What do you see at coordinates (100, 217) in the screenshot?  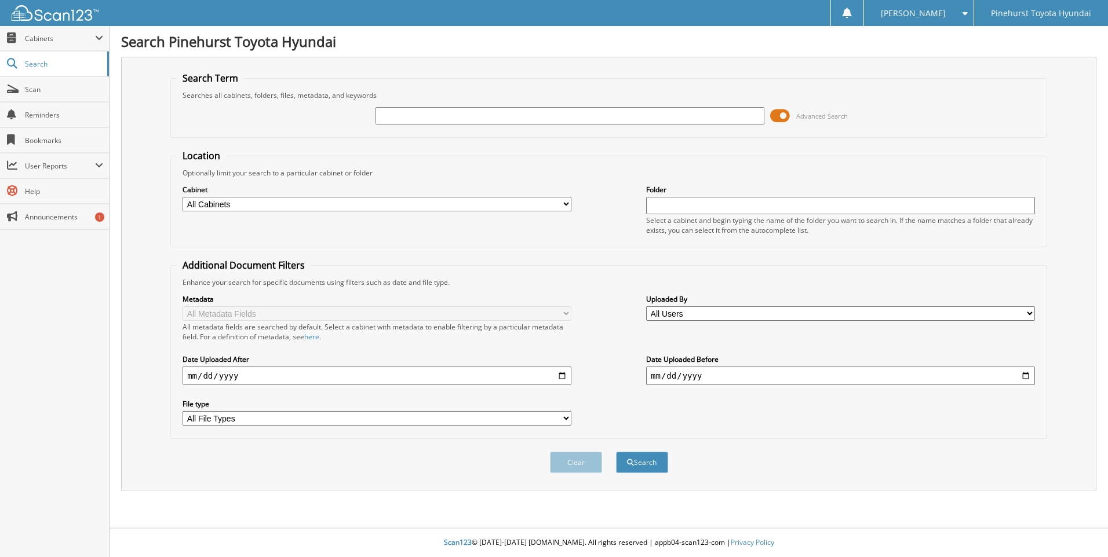 I see `div: 1` at bounding box center [100, 217].